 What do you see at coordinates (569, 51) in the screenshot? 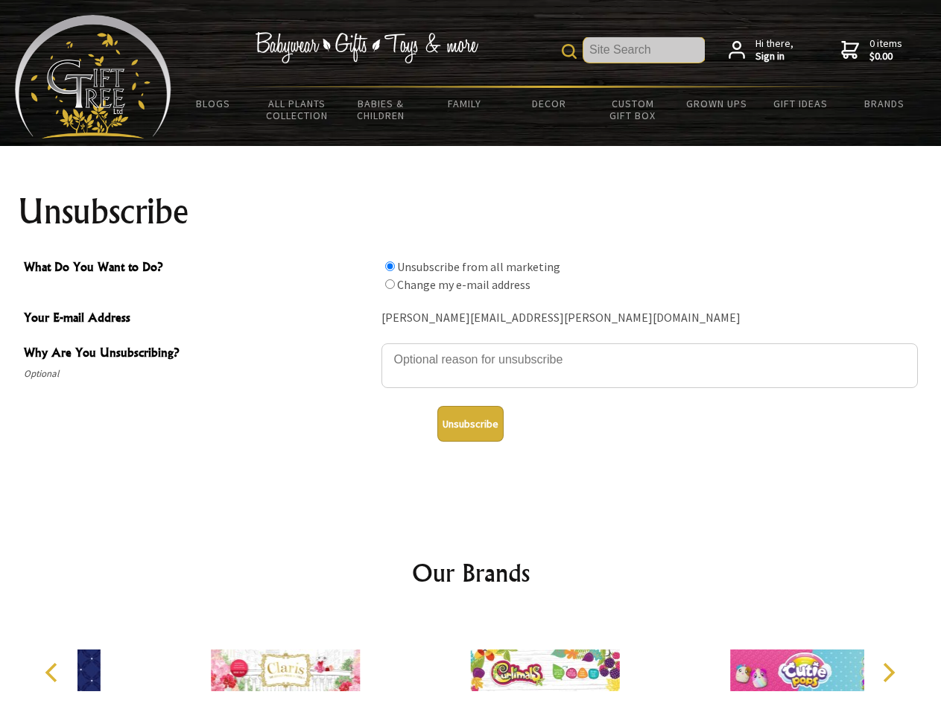
I see `img: product search` at bounding box center [569, 51].